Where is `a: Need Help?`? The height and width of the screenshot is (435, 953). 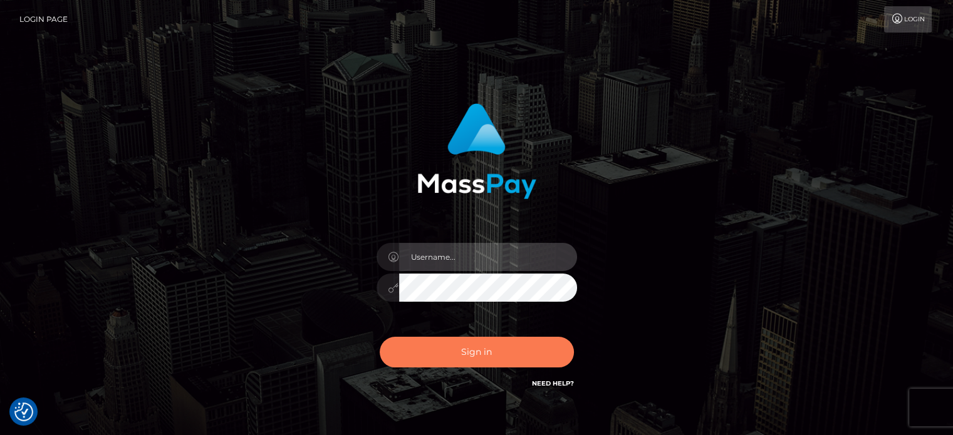 a: Need Help? is located at coordinates (553, 383).